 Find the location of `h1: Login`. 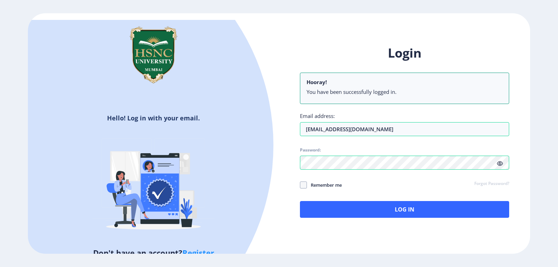

h1: Login is located at coordinates (404, 53).